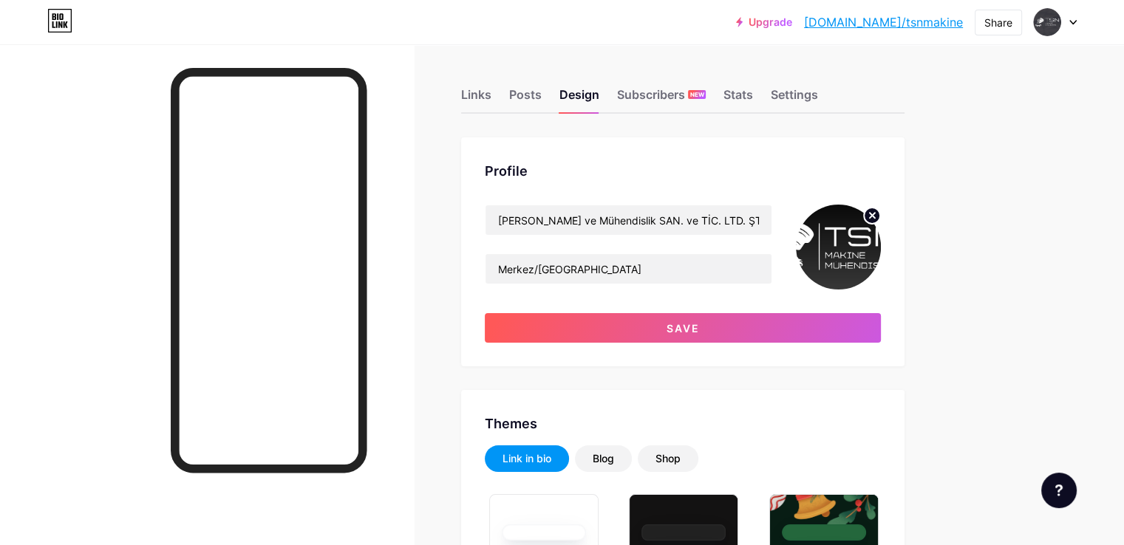  I want to click on button: Save, so click(683, 328).